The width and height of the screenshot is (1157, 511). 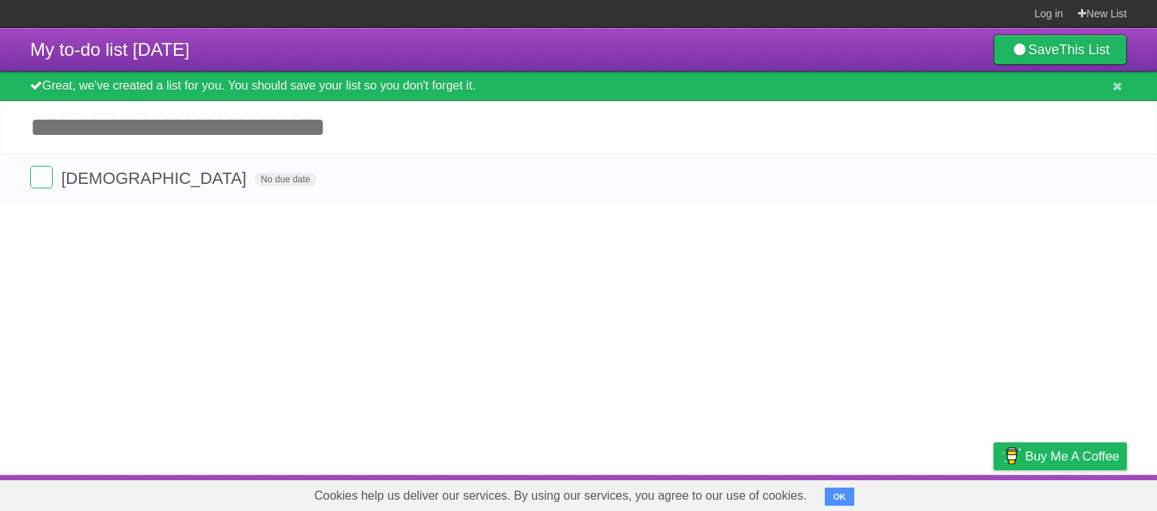 What do you see at coordinates (1060, 50) in the screenshot?
I see `a: SaveThis List` at bounding box center [1060, 50].